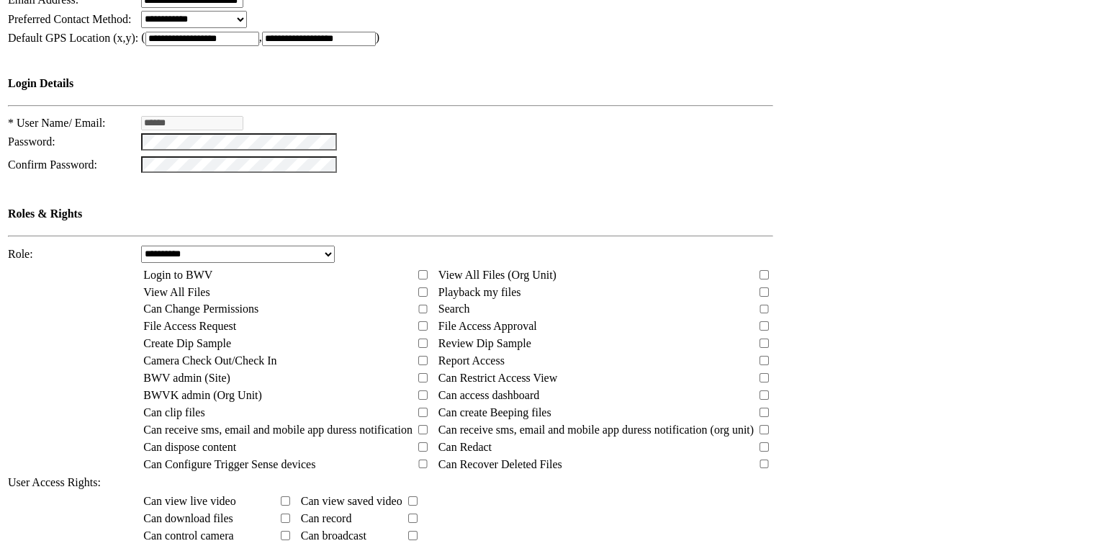 The width and height of the screenshot is (1118, 546). Describe the element at coordinates (189, 446) in the screenshot. I see `span: Can dispose content` at that location.